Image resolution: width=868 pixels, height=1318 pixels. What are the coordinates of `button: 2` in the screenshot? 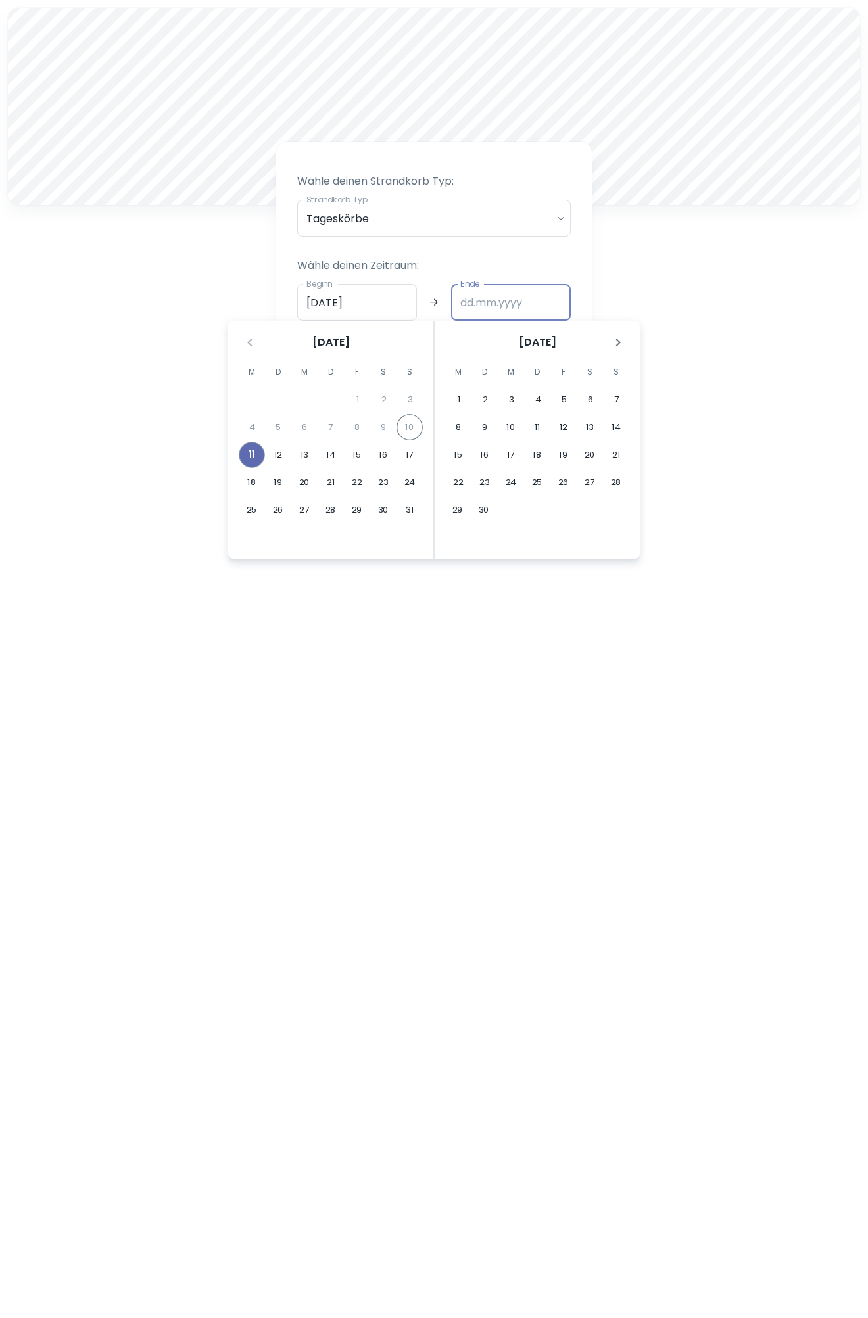 It's located at (485, 400).